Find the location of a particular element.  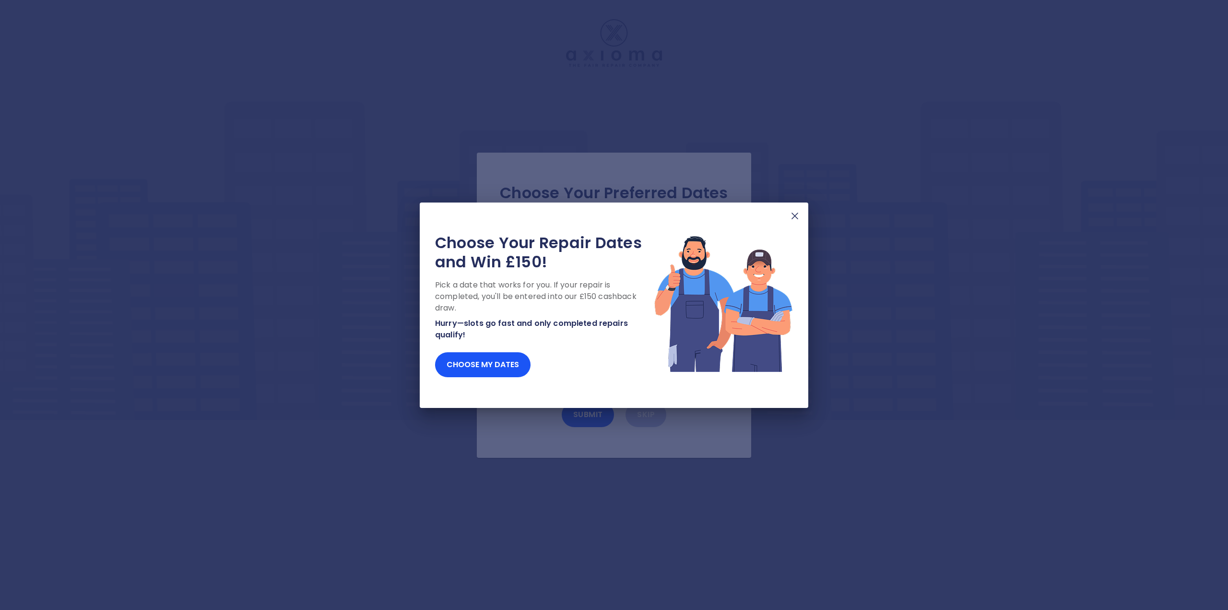

p: Hurry—slots go fast and only completed repairs qualify! is located at coordinates (545, 329).